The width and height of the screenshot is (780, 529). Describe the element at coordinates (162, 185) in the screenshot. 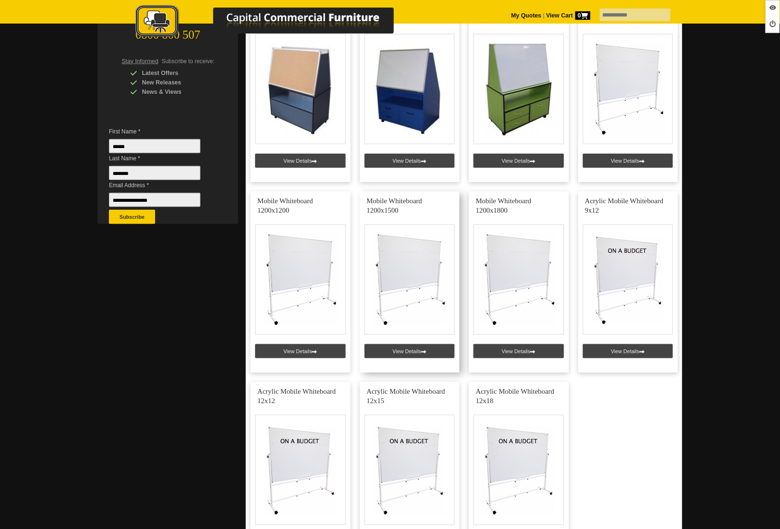

I see `span: Email Address *` at that location.